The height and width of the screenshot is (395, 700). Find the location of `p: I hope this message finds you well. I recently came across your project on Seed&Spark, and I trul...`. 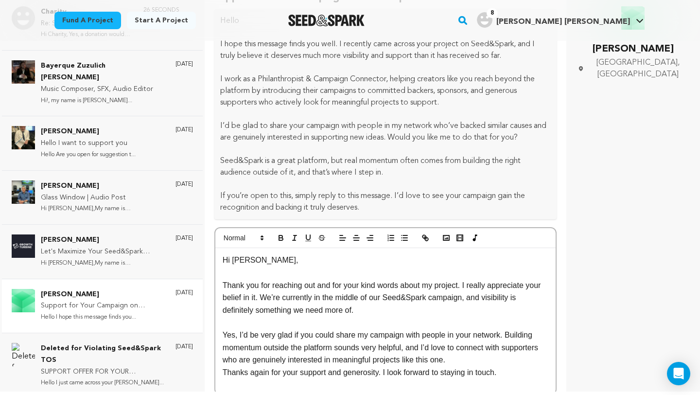

p: I hope this message finds you well. I recently came across your project on Seed&Spark, and I trul... is located at coordinates (385, 50).